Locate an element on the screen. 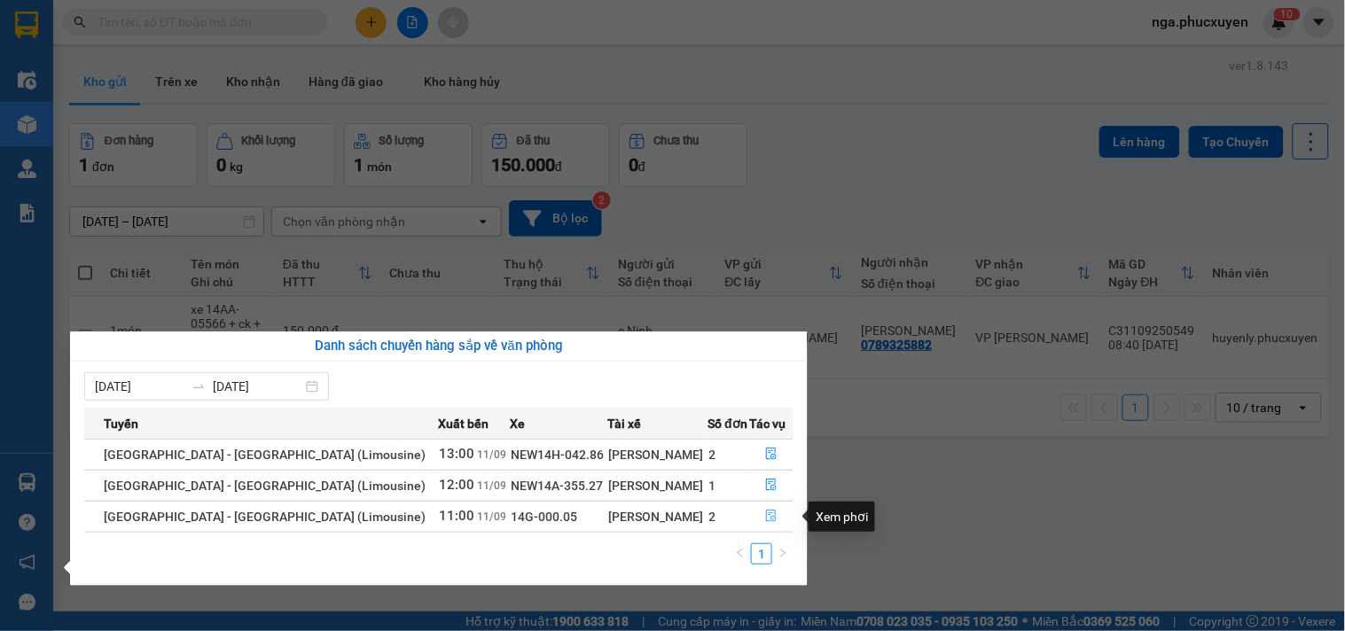 The width and height of the screenshot is (1345, 631). span: NEW14H-042.86 is located at coordinates (557, 455).